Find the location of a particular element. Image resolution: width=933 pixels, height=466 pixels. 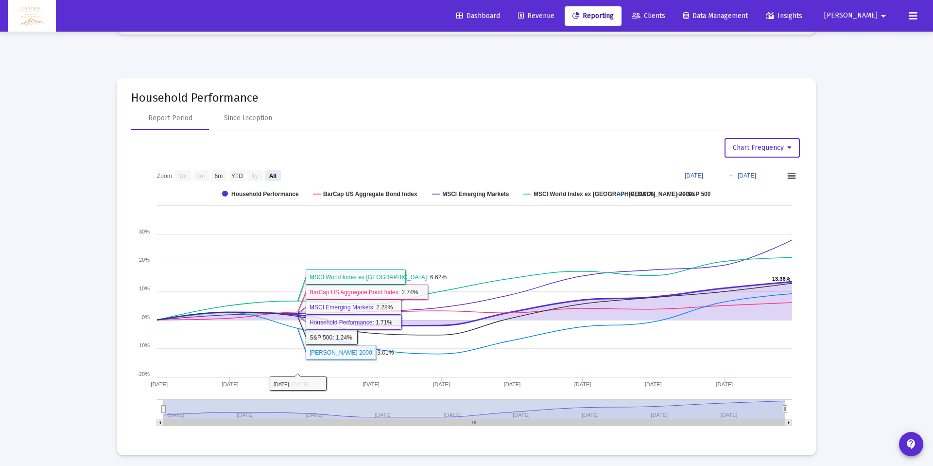

text: S&P 500 is located at coordinates (699, 194).